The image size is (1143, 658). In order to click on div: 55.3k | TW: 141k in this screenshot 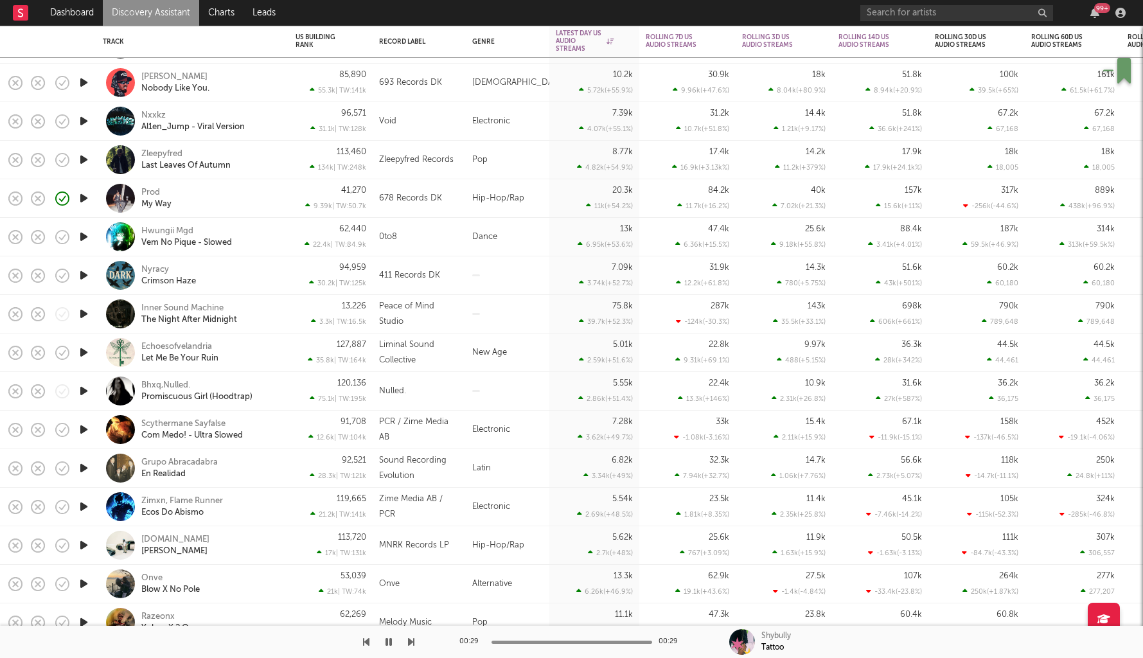, I will do `click(331, 90)`.